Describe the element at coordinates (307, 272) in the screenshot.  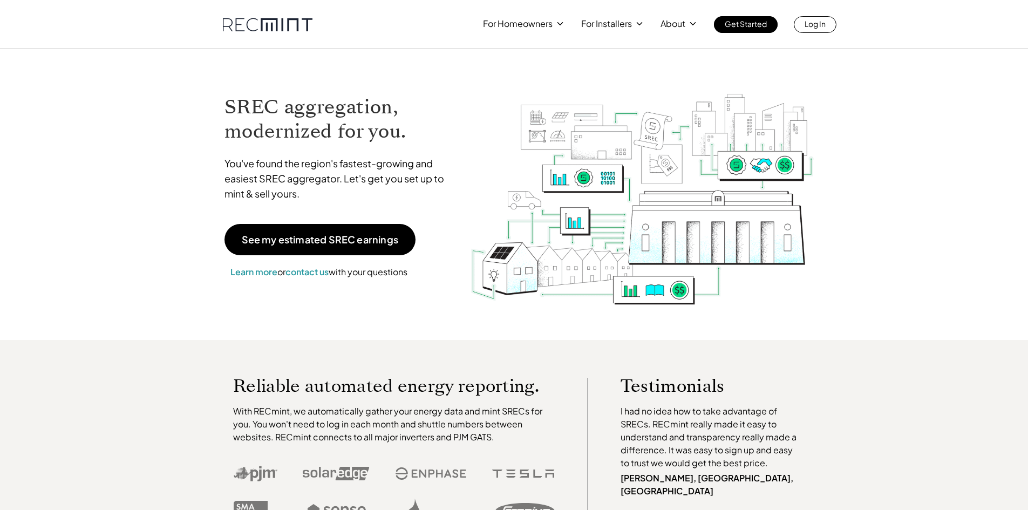
I see `span: contact us` at that location.